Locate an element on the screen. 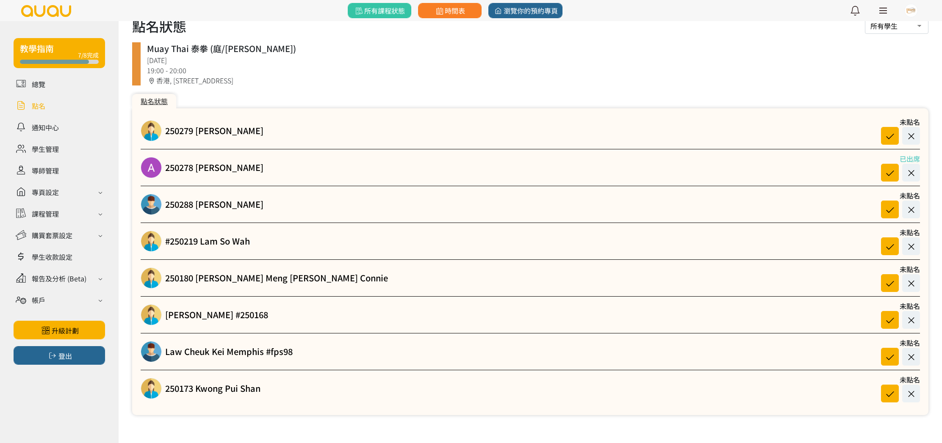  a: #250219 Lam So Wah is located at coordinates (208, 241).